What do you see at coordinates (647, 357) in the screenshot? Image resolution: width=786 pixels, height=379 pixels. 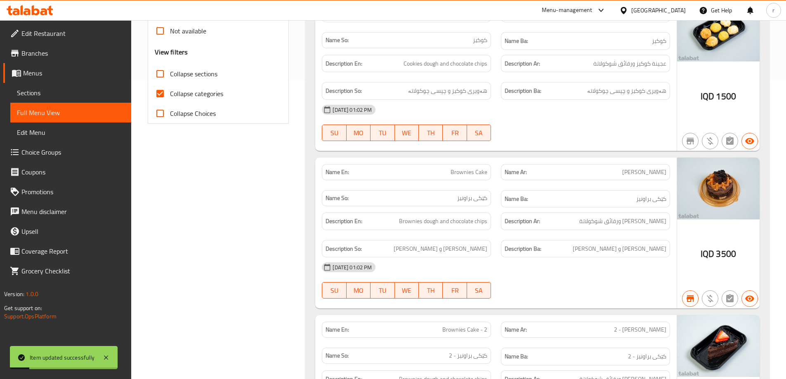 I see `span: کێکی براونیز - 2` at bounding box center [647, 357].